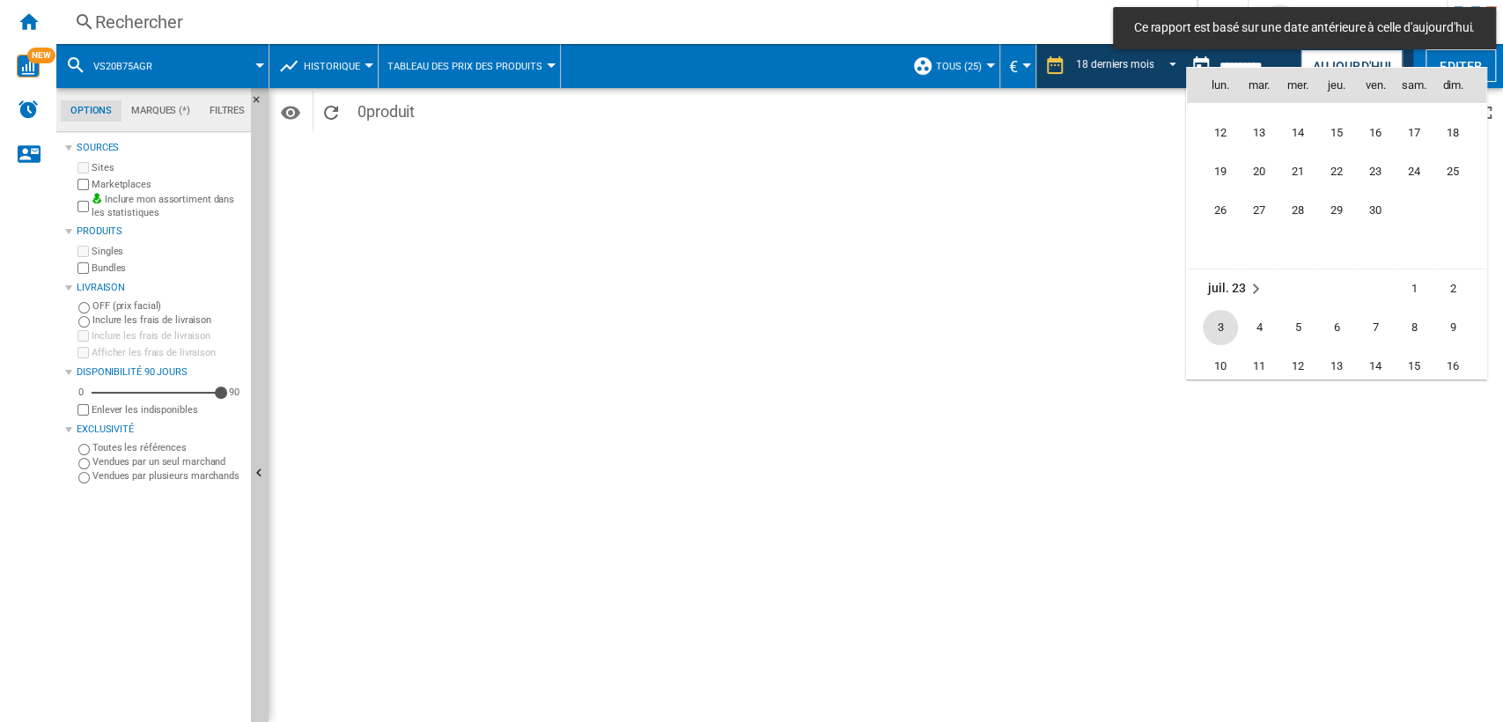 The image size is (1503, 722). I want to click on span: 19, so click(1220, 172).